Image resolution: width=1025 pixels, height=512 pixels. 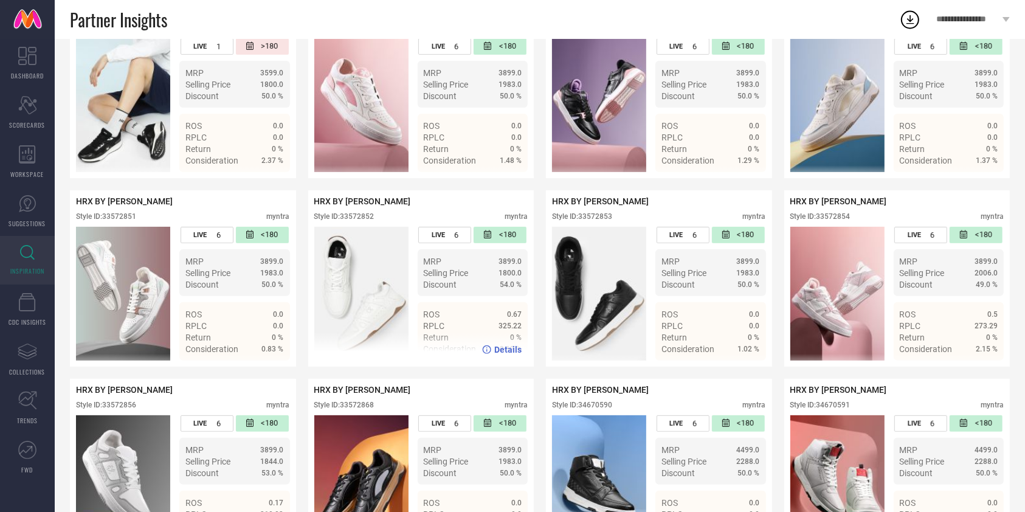 I want to click on span: 0.5, so click(x=992, y=314).